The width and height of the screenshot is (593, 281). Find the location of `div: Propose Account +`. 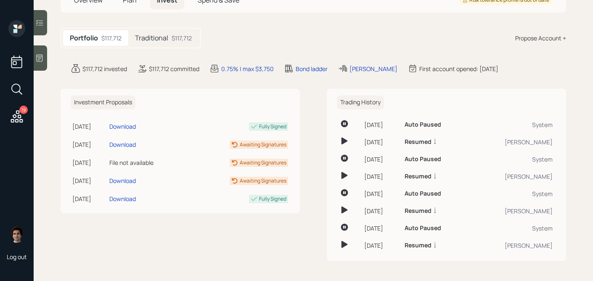

div: Propose Account + is located at coordinates (540, 38).